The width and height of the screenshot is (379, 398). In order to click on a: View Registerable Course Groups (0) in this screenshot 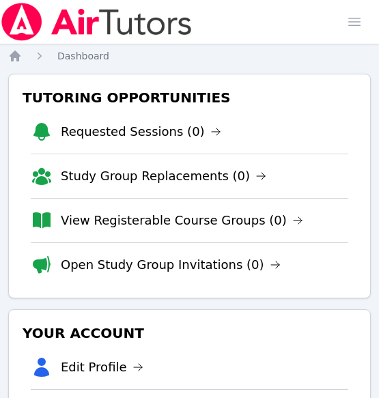, I will do `click(182, 221)`.